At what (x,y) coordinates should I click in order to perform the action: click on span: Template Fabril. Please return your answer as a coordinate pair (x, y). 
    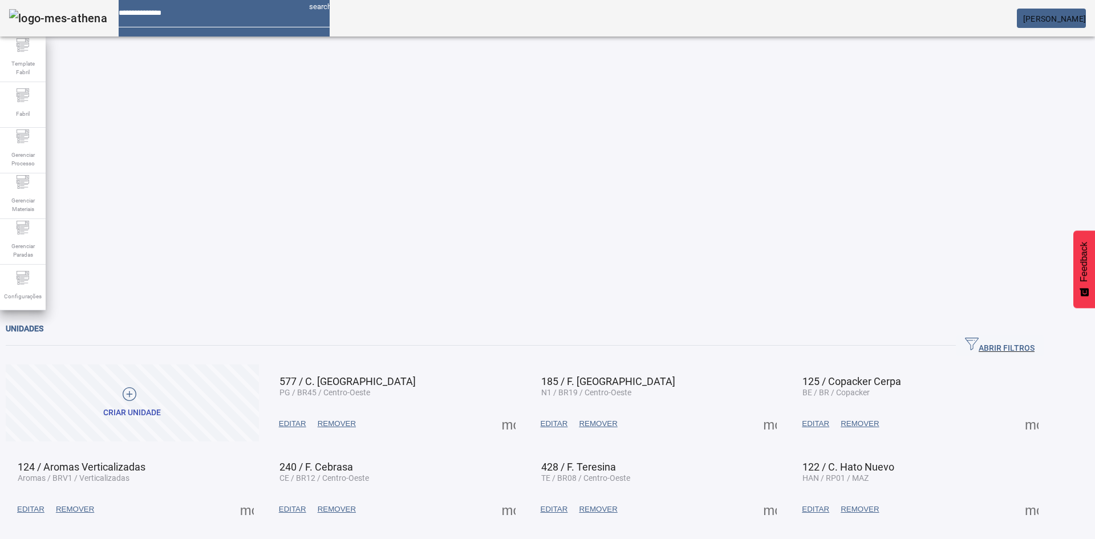
    Looking at the image, I should click on (23, 68).